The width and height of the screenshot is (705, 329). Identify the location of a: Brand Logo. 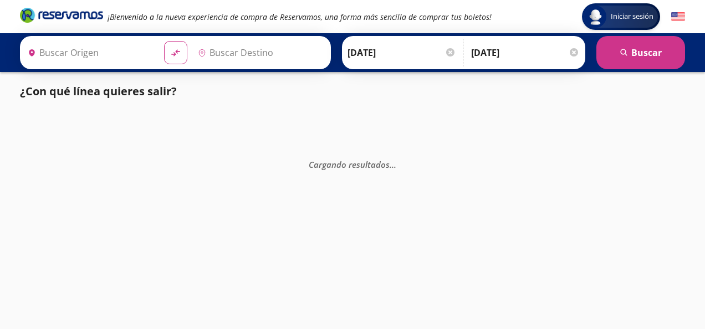
(62, 17).